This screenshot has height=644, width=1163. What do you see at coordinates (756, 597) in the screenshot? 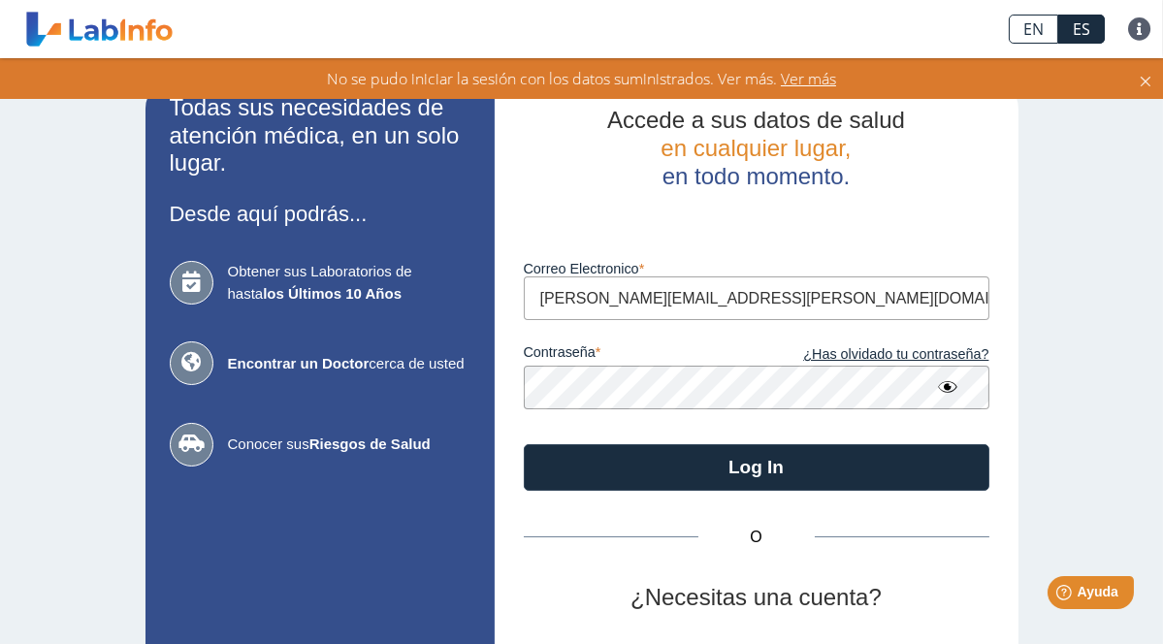
I see `h2: ¿Necesitas una cuenta?` at bounding box center [756, 597].